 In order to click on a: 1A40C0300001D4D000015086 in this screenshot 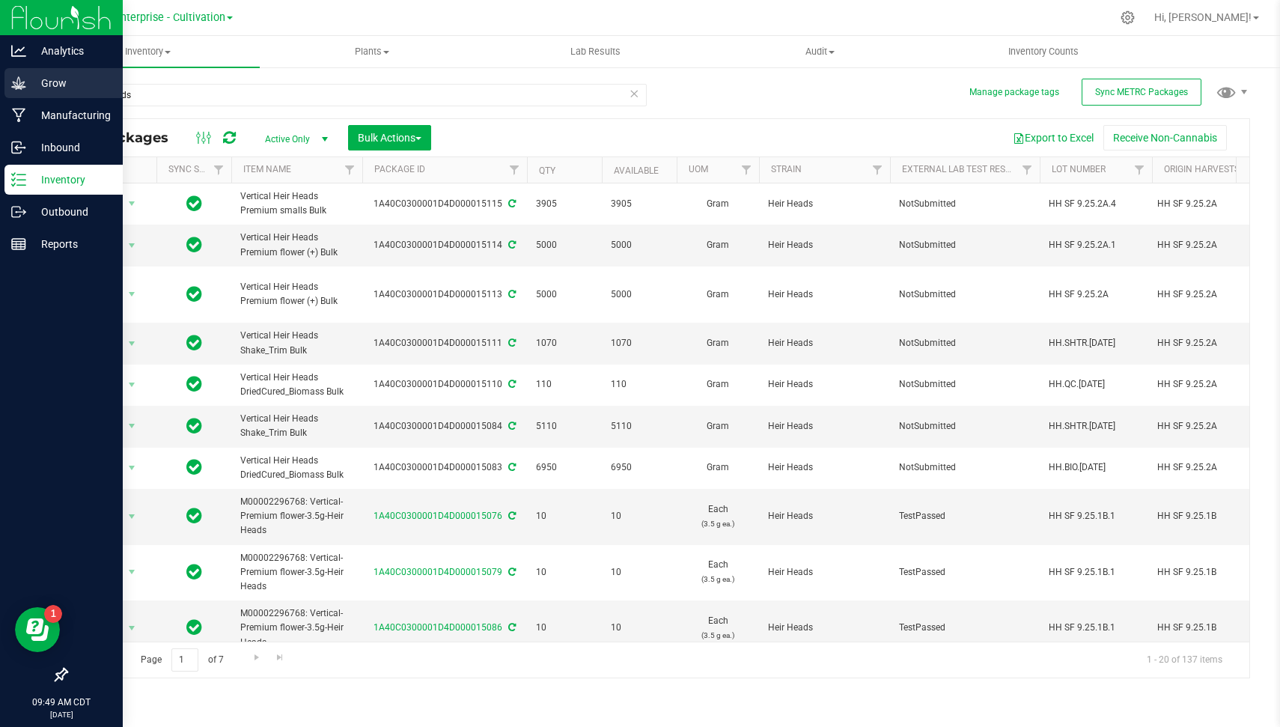, I will do `click(438, 627)`.